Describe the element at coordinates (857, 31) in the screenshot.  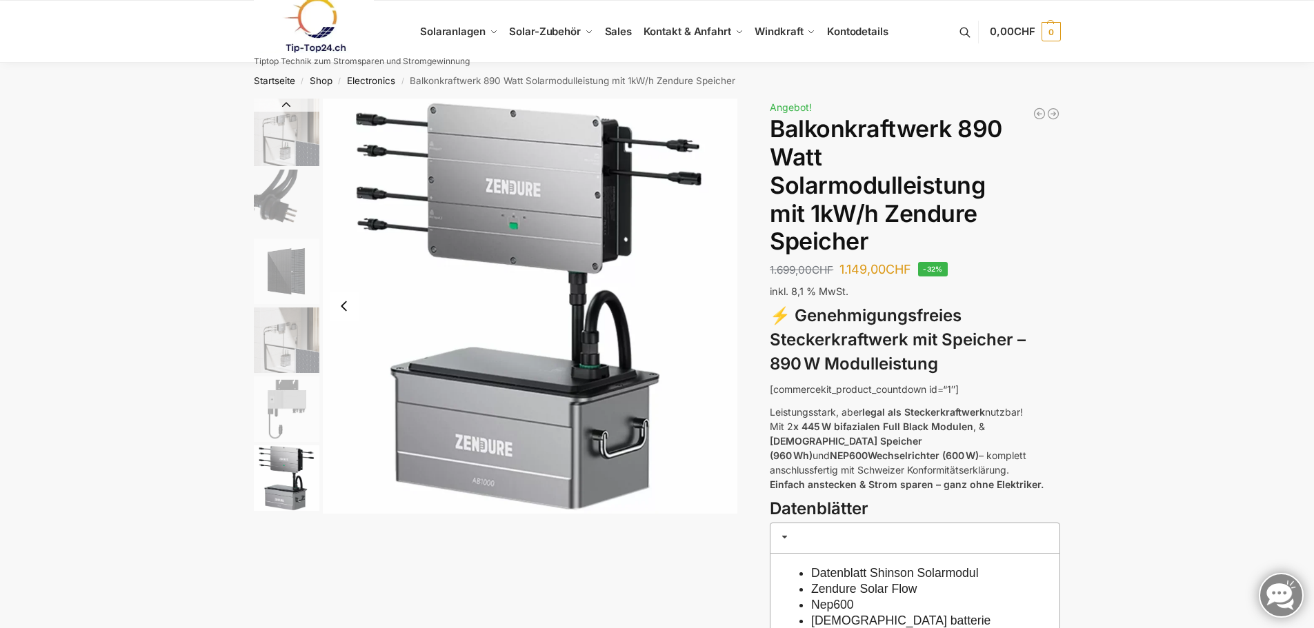
I see `span: Kontodetails` at that location.